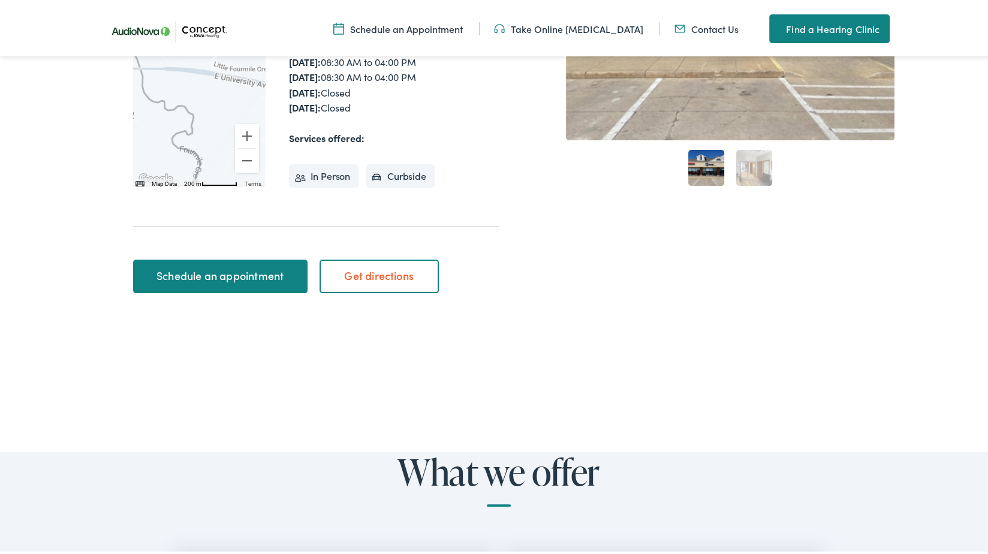 The height and width of the screenshot is (554, 988). I want to click on img: A calendar icon to schedule an appointment at Concept by Iowa Hearing., so click(339, 26).